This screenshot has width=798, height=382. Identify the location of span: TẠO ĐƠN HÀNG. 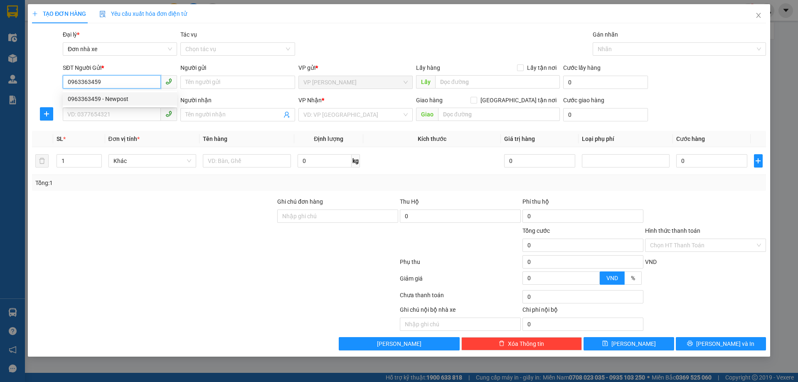
(59, 14).